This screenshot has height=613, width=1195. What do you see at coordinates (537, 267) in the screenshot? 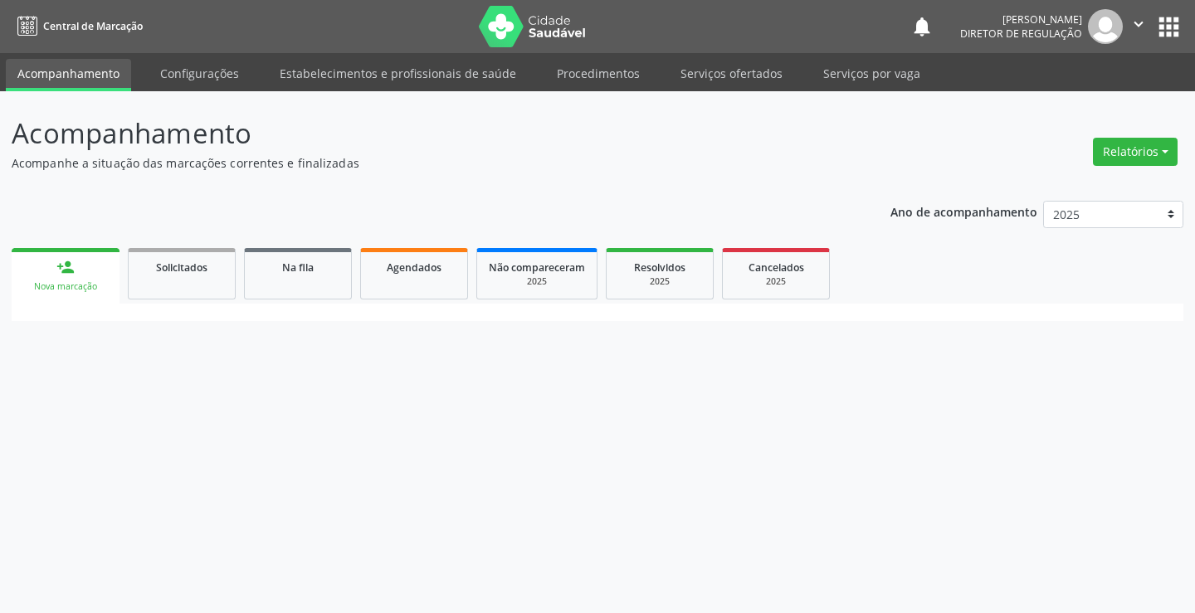
I see `span: Não compareceram` at bounding box center [537, 267].